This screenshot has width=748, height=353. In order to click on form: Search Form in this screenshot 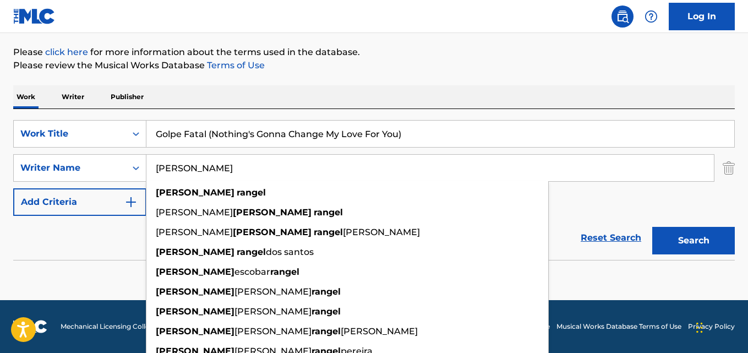, I will do `click(374, 190)`.